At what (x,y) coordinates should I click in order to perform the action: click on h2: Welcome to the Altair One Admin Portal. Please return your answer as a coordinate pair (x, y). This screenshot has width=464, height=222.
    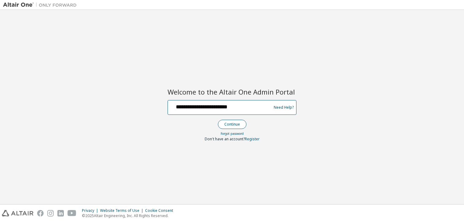
    Looking at the image, I should click on (232, 92).